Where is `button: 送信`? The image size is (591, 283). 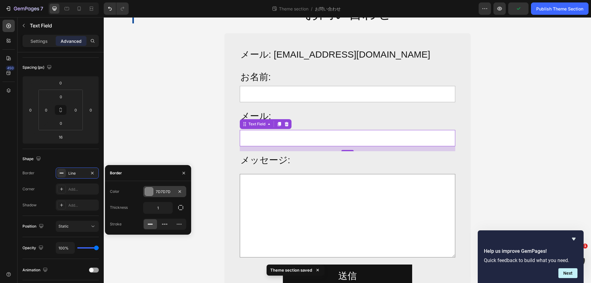
button: 送信 is located at coordinates (244, 259).